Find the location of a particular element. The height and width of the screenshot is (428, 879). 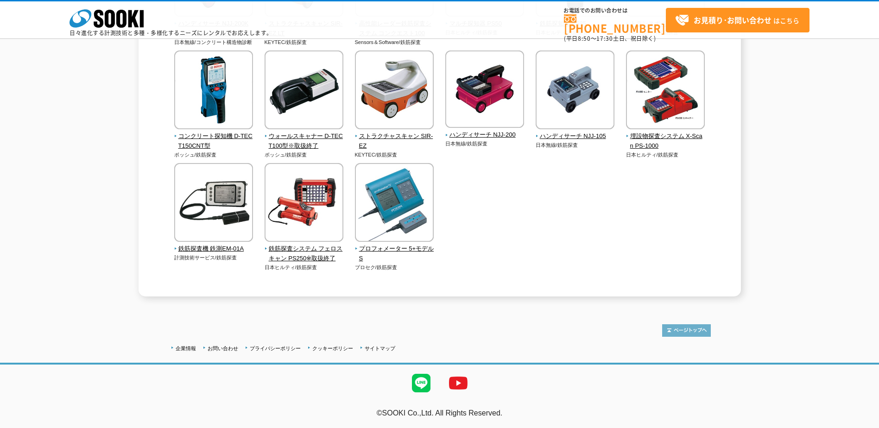

a: お問い合わせ is located at coordinates (223, 349).